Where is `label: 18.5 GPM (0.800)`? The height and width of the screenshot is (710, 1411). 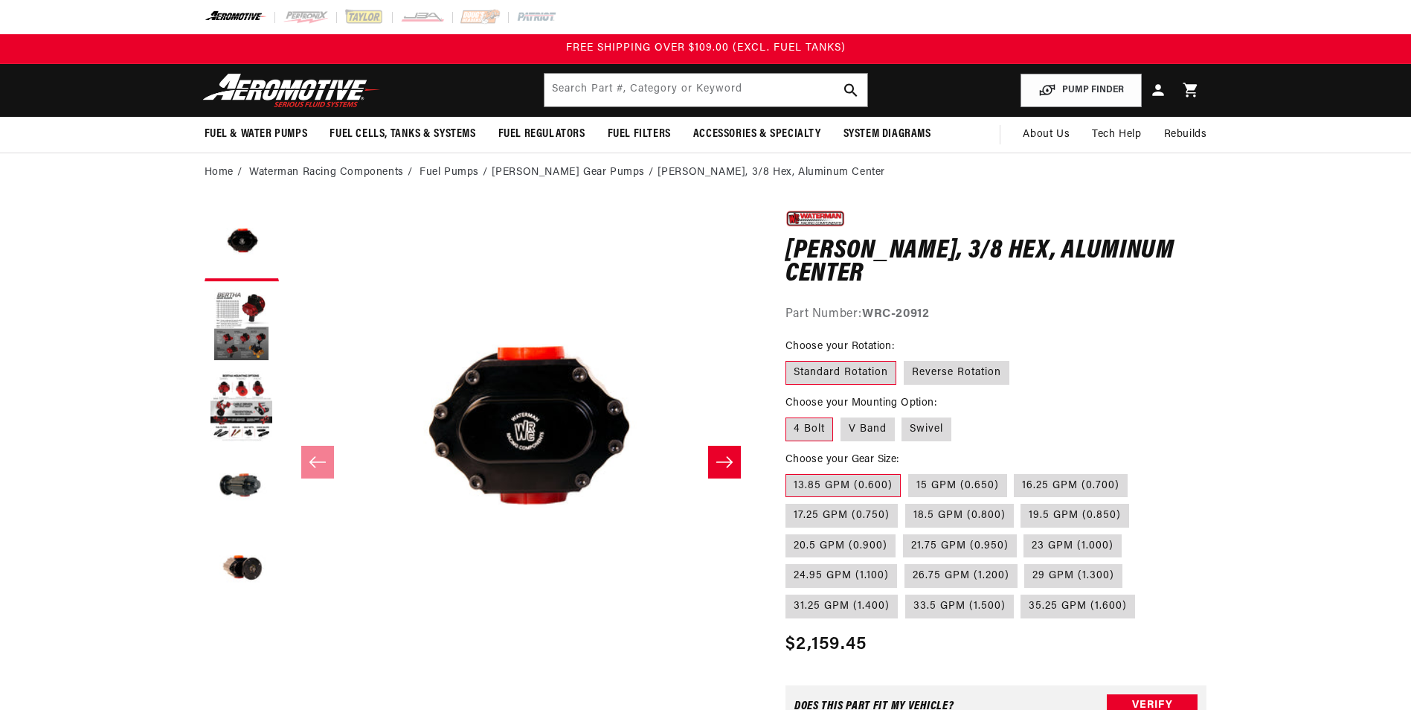
label: 18.5 GPM (0.800) is located at coordinates (960, 516).